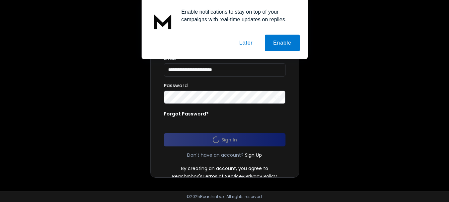 The width and height of the screenshot is (449, 202). I want to click on div: Enable notifications to stay on top of your campaigns with real-time updates on replies., so click(238, 16).